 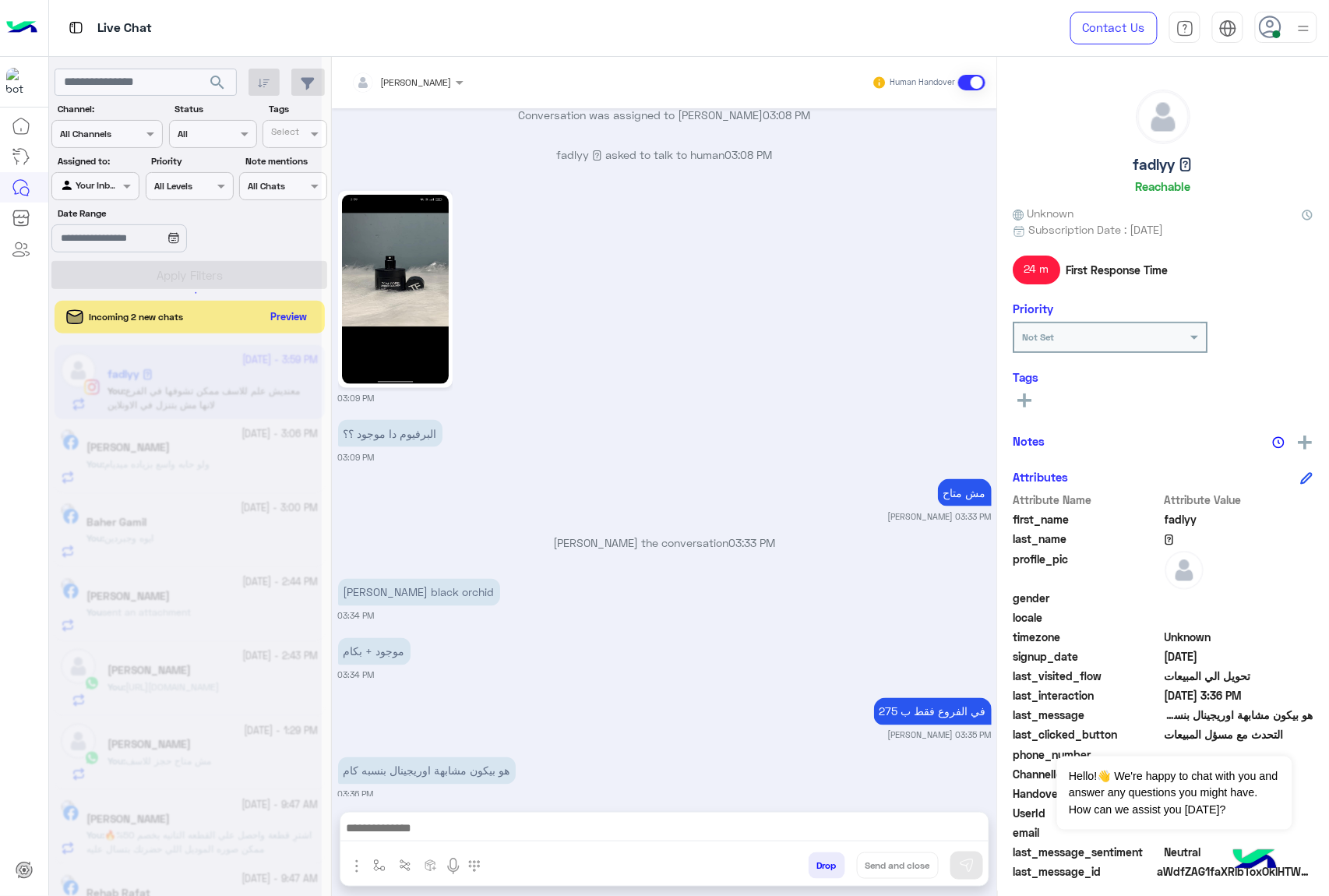 I want to click on h6: Reachable, so click(x=1163, y=187).